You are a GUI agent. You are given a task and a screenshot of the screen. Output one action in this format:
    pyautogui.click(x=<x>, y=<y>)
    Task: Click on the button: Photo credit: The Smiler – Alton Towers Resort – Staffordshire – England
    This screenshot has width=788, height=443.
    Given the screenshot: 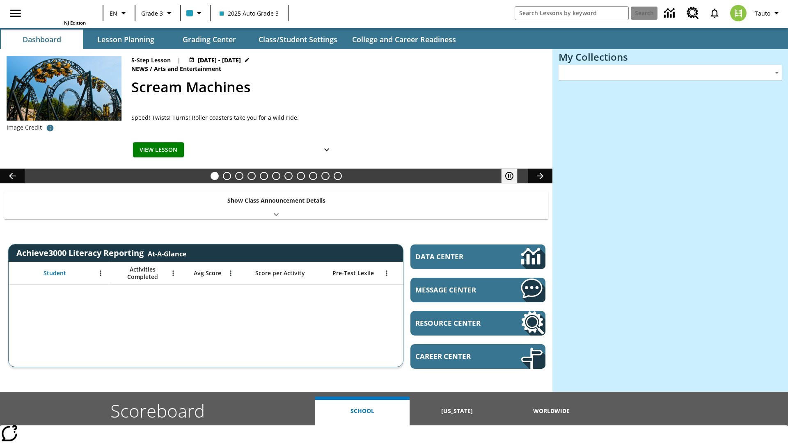 What is the action you would take?
    pyautogui.click(x=50, y=128)
    